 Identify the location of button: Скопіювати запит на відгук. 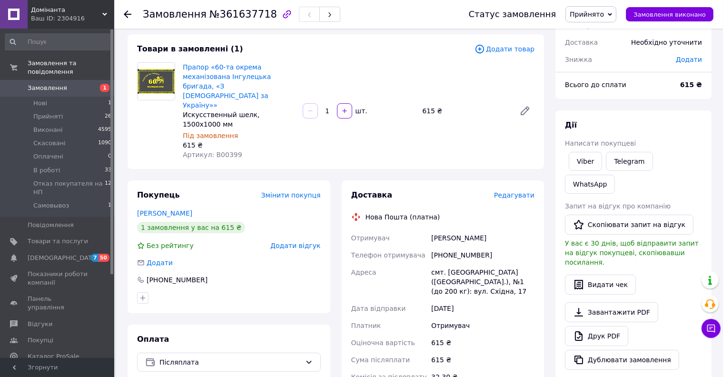
(630, 225).